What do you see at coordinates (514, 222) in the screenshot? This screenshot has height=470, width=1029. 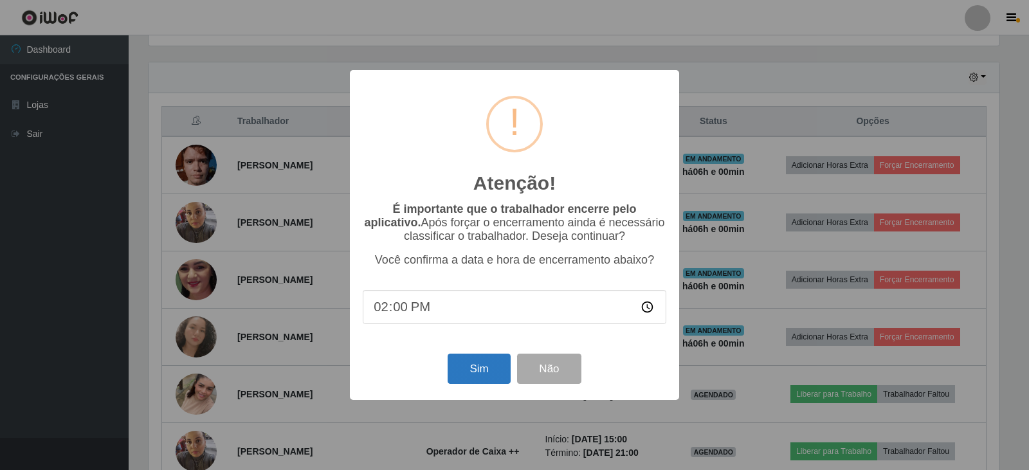 I see `p: Após forçar o encerramento ainda é necessário classificar o trabalhador. Deseja continuar?` at bounding box center [514, 222].